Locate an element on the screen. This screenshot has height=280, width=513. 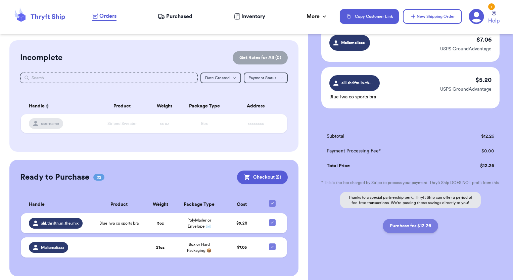
p: $ 5.20 is located at coordinates (483, 80).